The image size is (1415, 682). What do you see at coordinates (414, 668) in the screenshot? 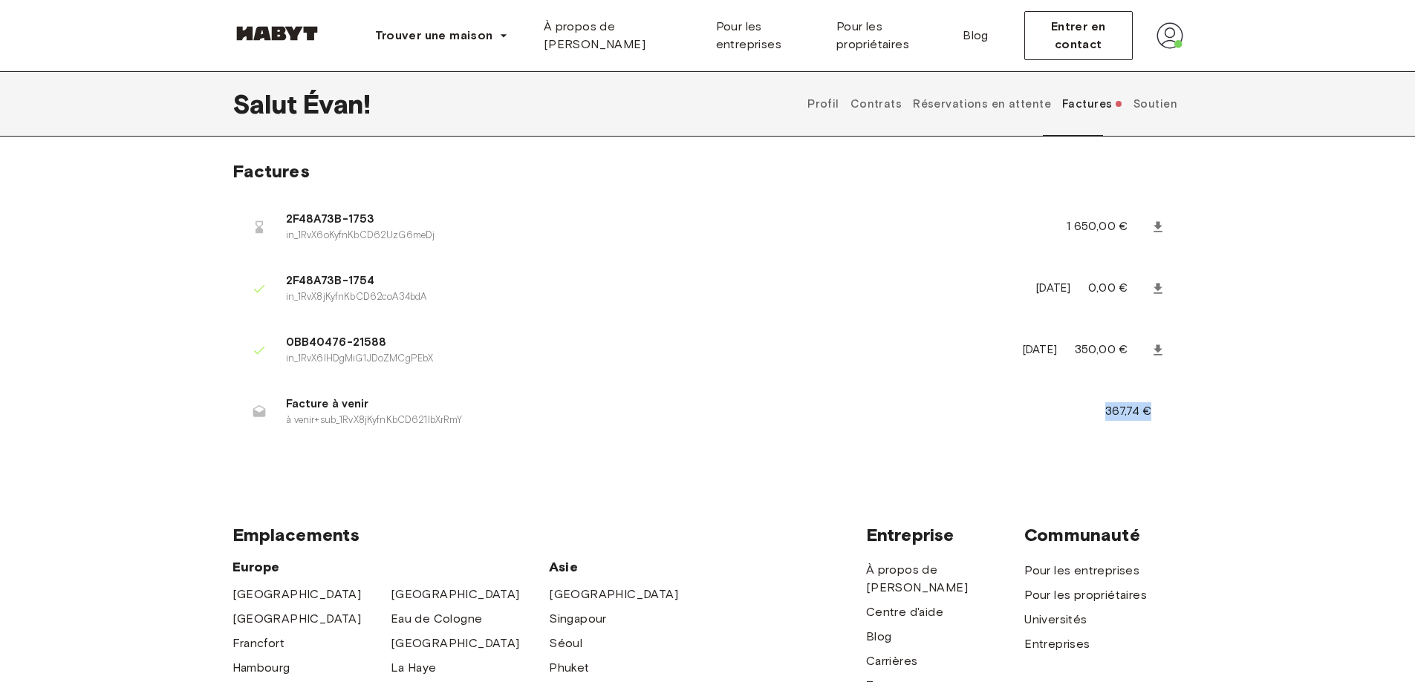
I see `a: La Haye` at bounding box center [414, 668].